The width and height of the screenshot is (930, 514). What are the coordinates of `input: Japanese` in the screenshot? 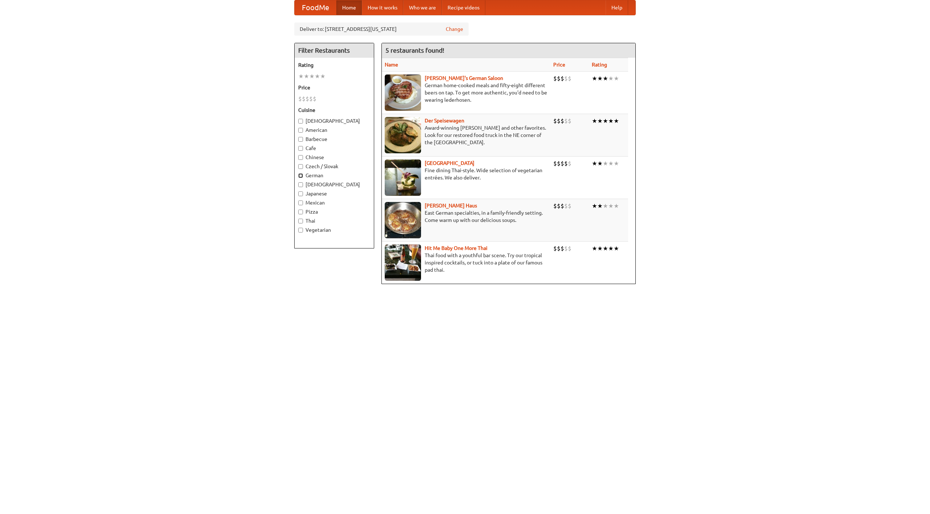 It's located at (300, 194).